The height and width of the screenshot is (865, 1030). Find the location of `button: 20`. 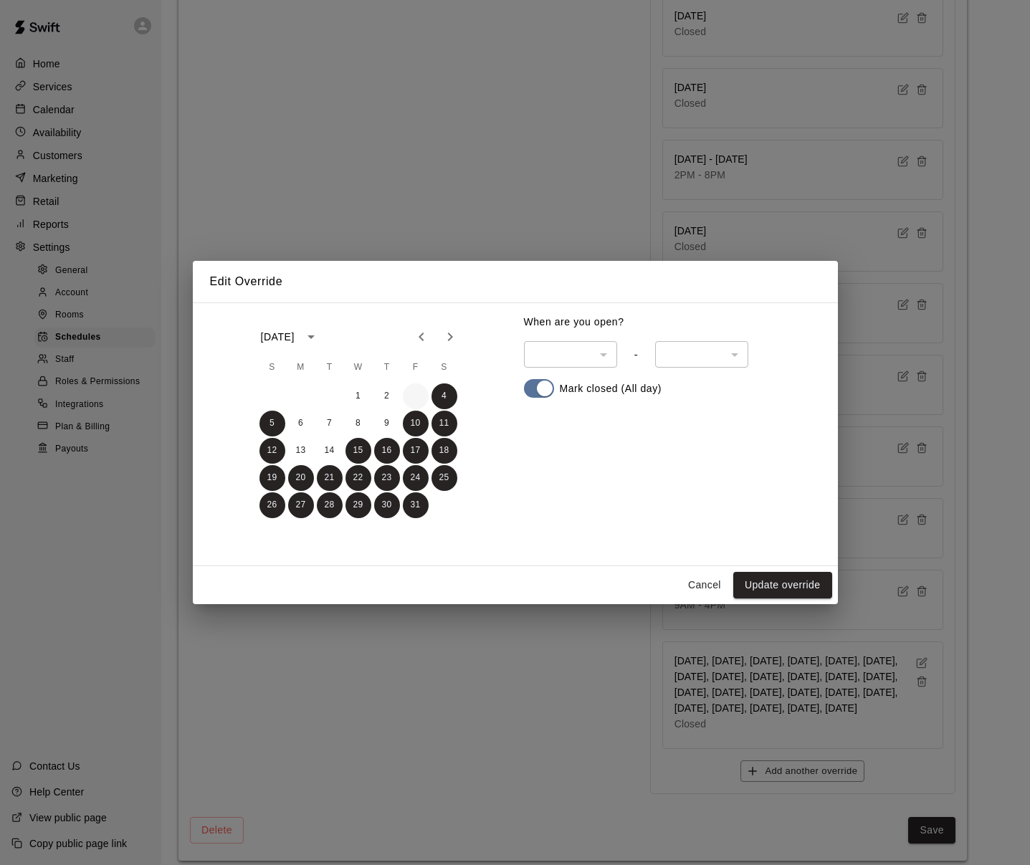

button: 20 is located at coordinates (301, 478).